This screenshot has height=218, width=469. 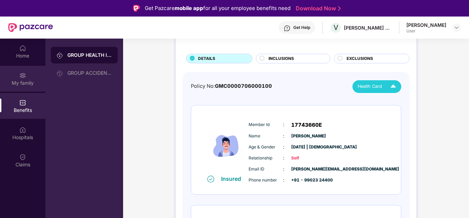 What do you see at coordinates (233, 178) in the screenshot?
I see `div: Insured` at bounding box center [233, 178].